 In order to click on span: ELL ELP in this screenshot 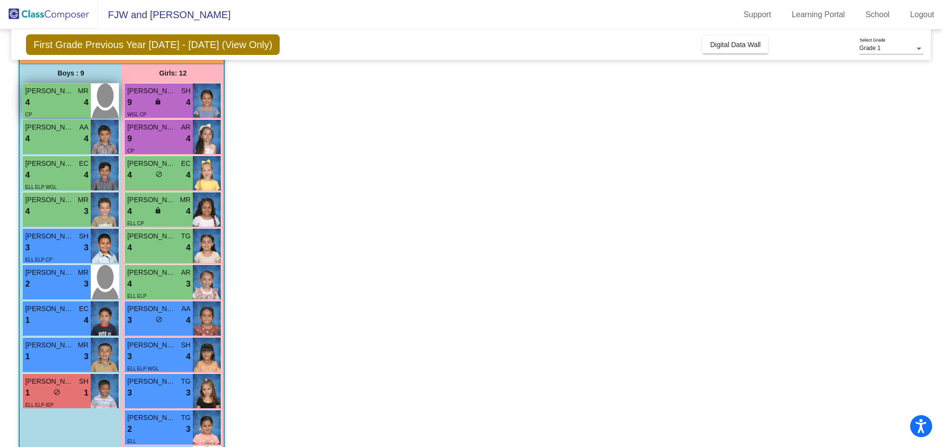, I will do `click(136, 296)`.